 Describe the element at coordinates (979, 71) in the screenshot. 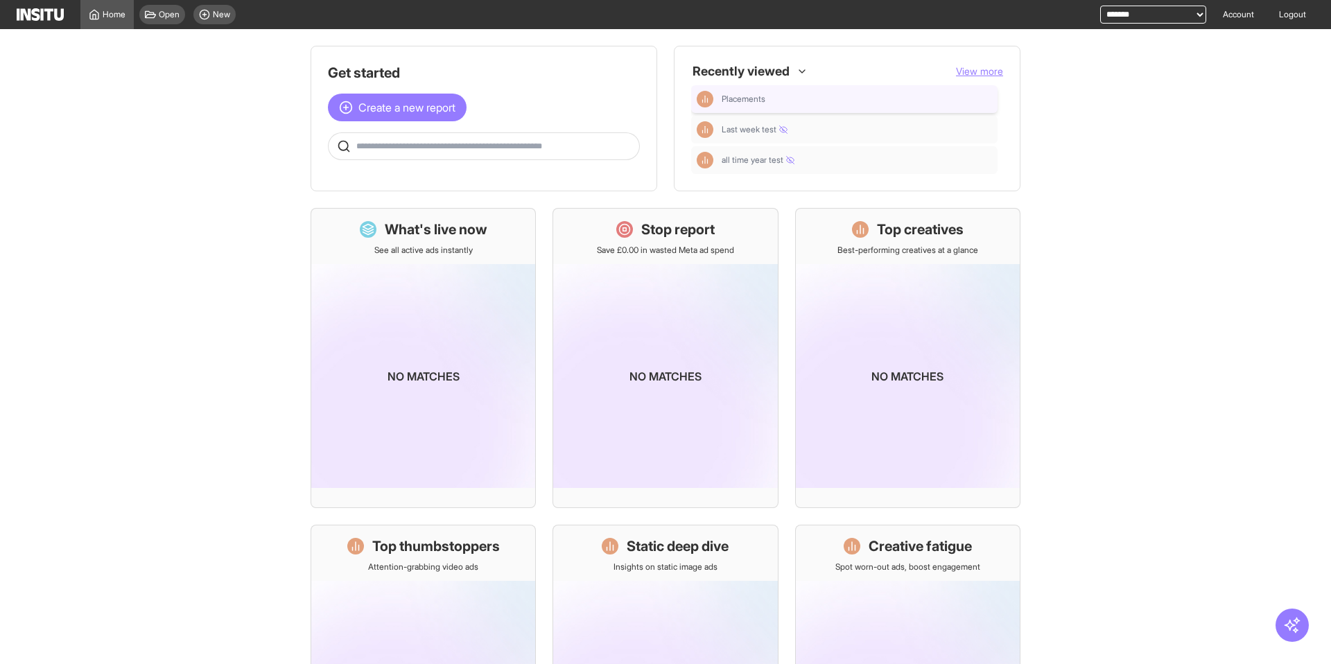

I see `button: View more` at that location.